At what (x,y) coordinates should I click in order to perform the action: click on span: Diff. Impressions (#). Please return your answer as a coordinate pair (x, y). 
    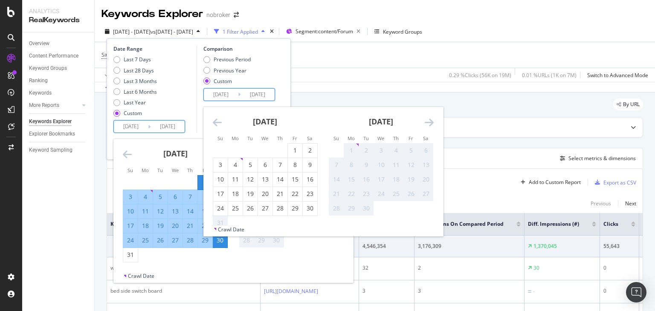
    Looking at the image, I should click on (554, 224).